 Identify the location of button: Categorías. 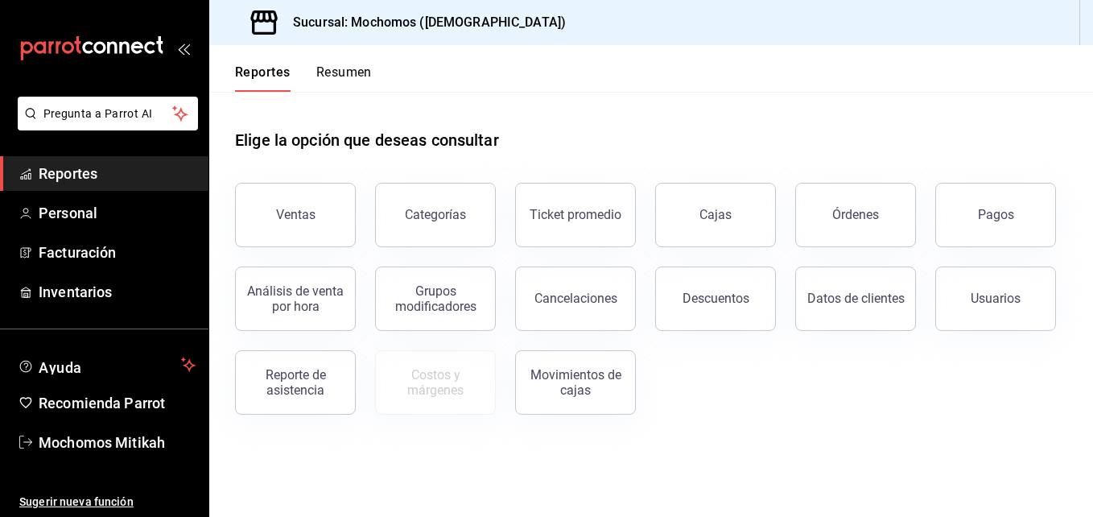
(435, 215).